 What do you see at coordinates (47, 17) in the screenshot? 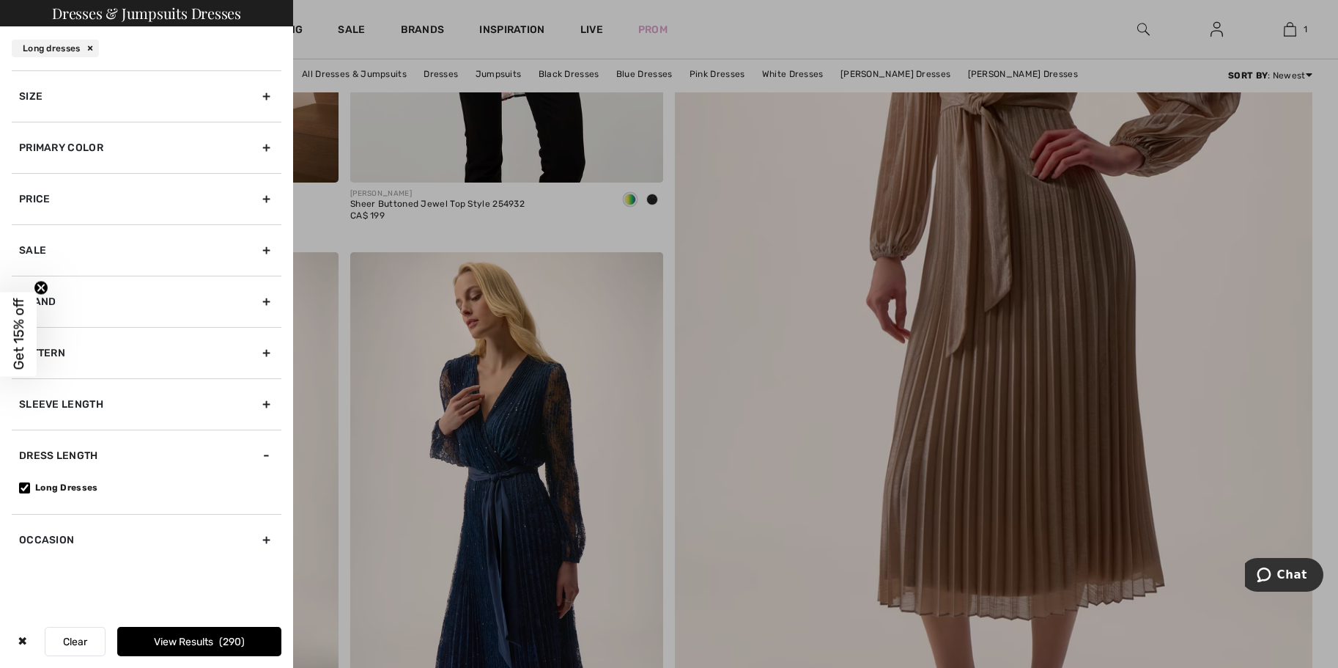
I see `span: Chat` at bounding box center [47, 17].